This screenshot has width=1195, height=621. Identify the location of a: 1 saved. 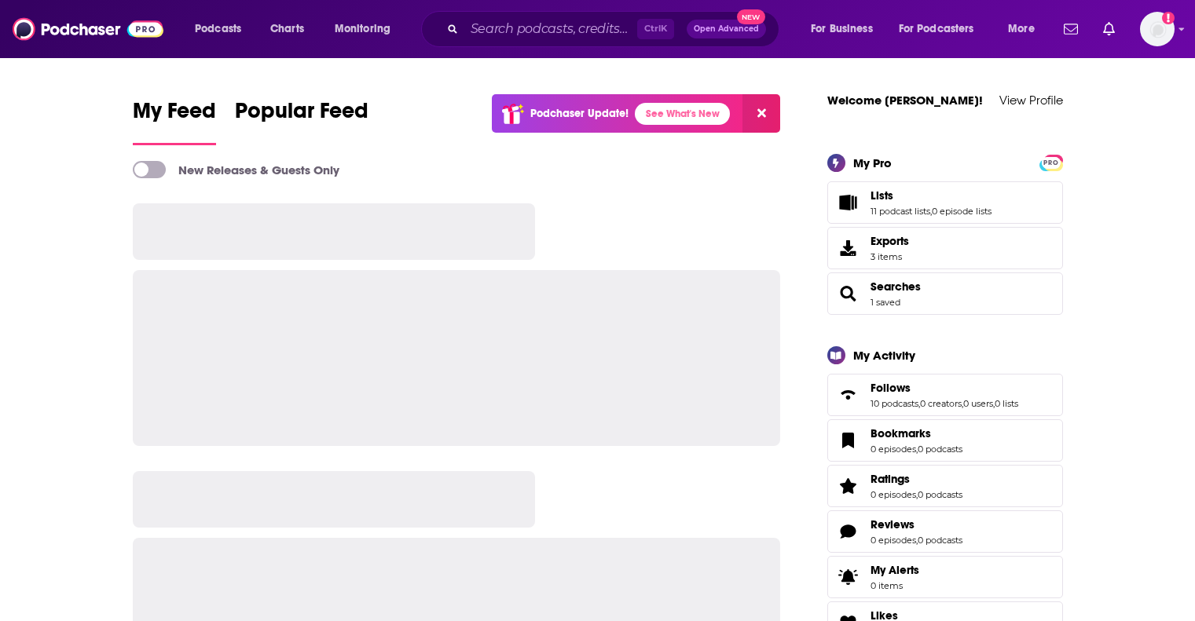
(885, 302).